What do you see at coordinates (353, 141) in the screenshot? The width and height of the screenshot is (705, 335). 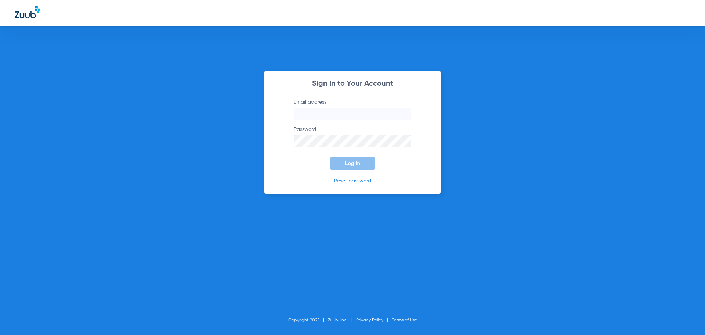 I see `input: Password` at bounding box center [353, 141].